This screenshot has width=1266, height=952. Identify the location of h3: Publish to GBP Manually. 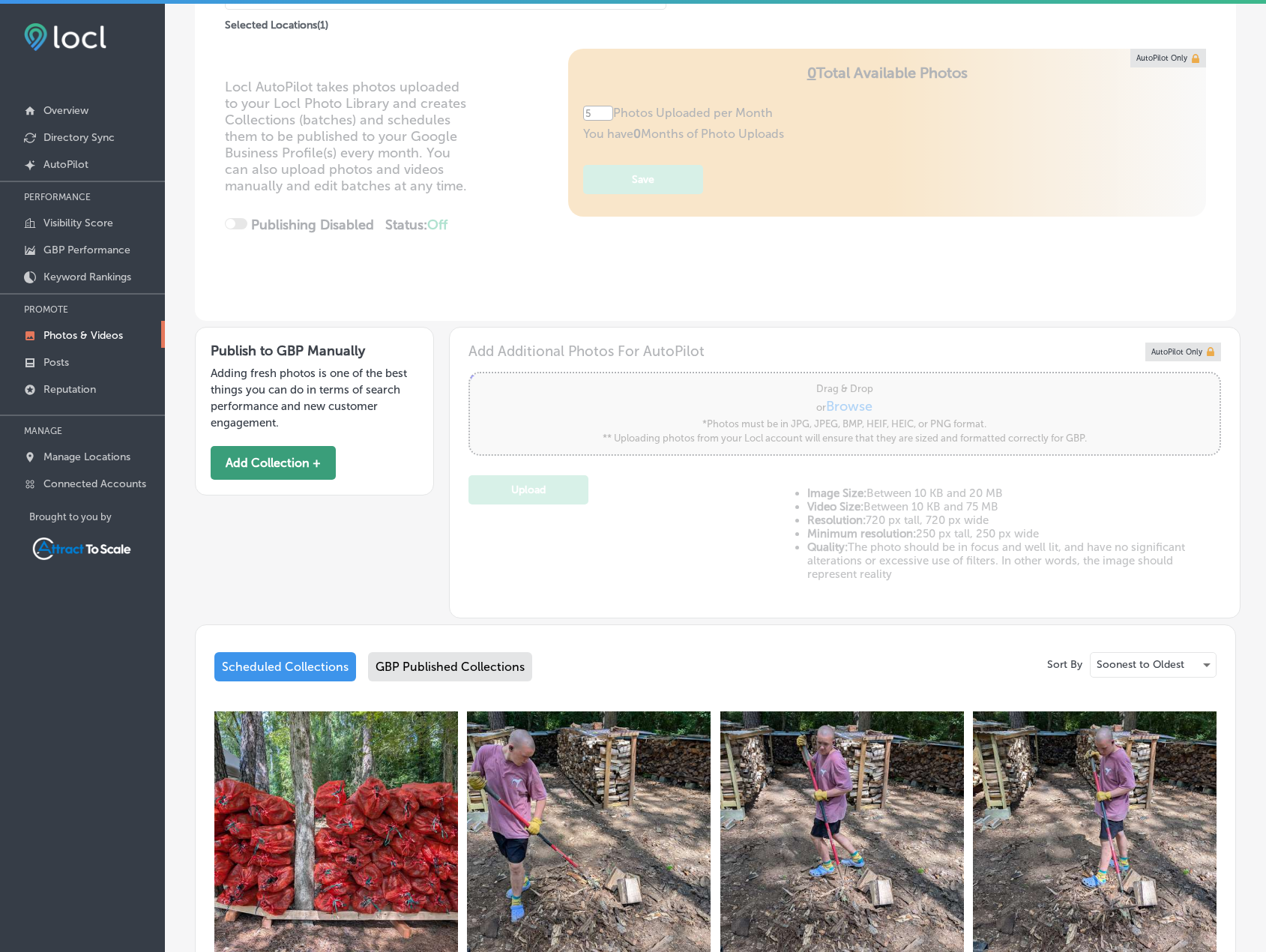
(314, 351).